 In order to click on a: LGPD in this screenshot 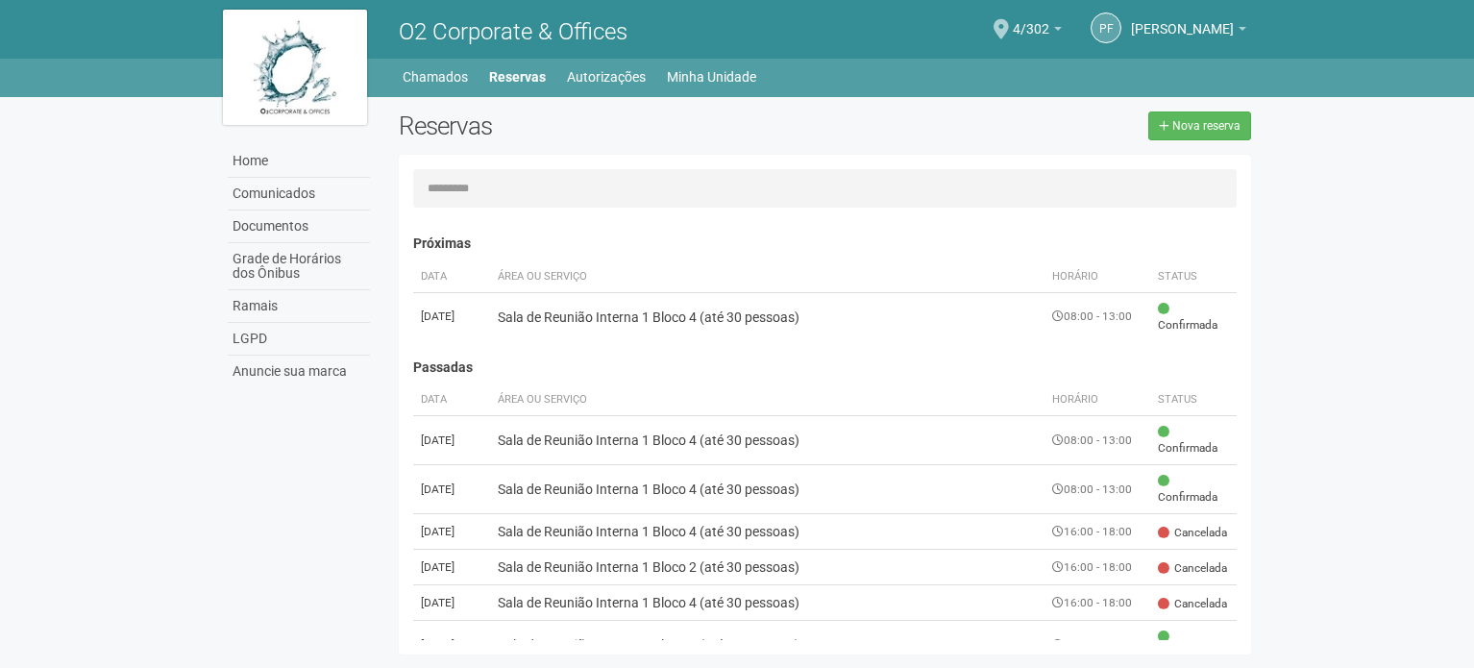, I will do `click(299, 339)`.